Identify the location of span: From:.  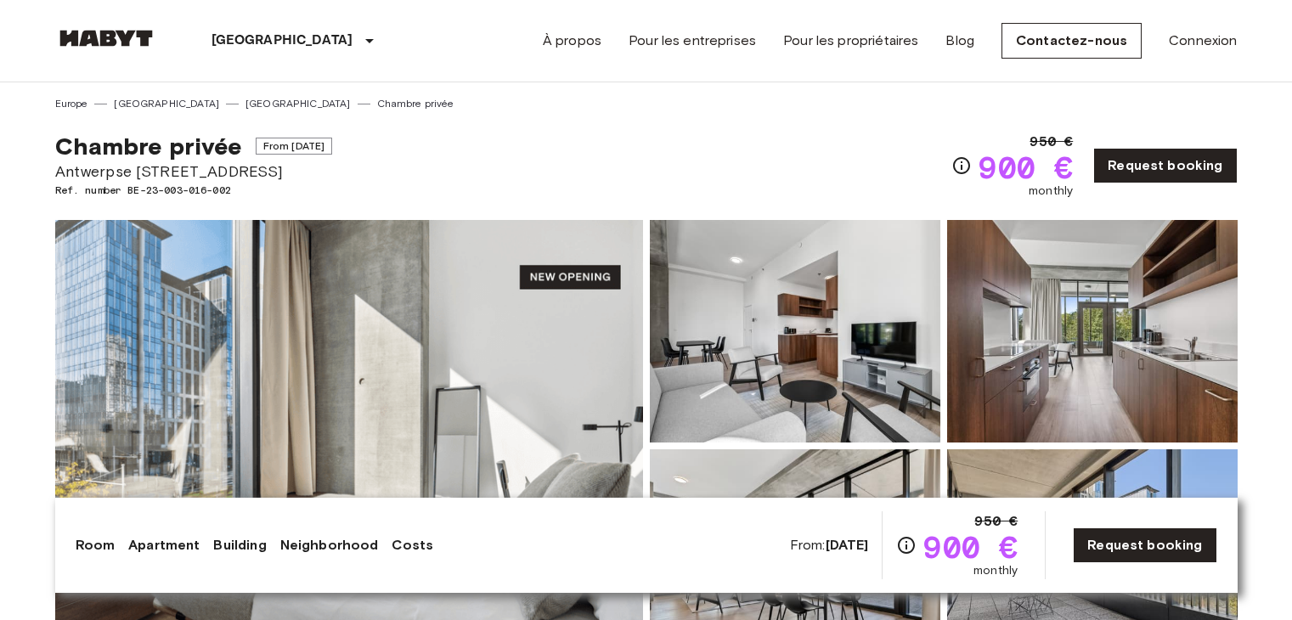
(829, 546).